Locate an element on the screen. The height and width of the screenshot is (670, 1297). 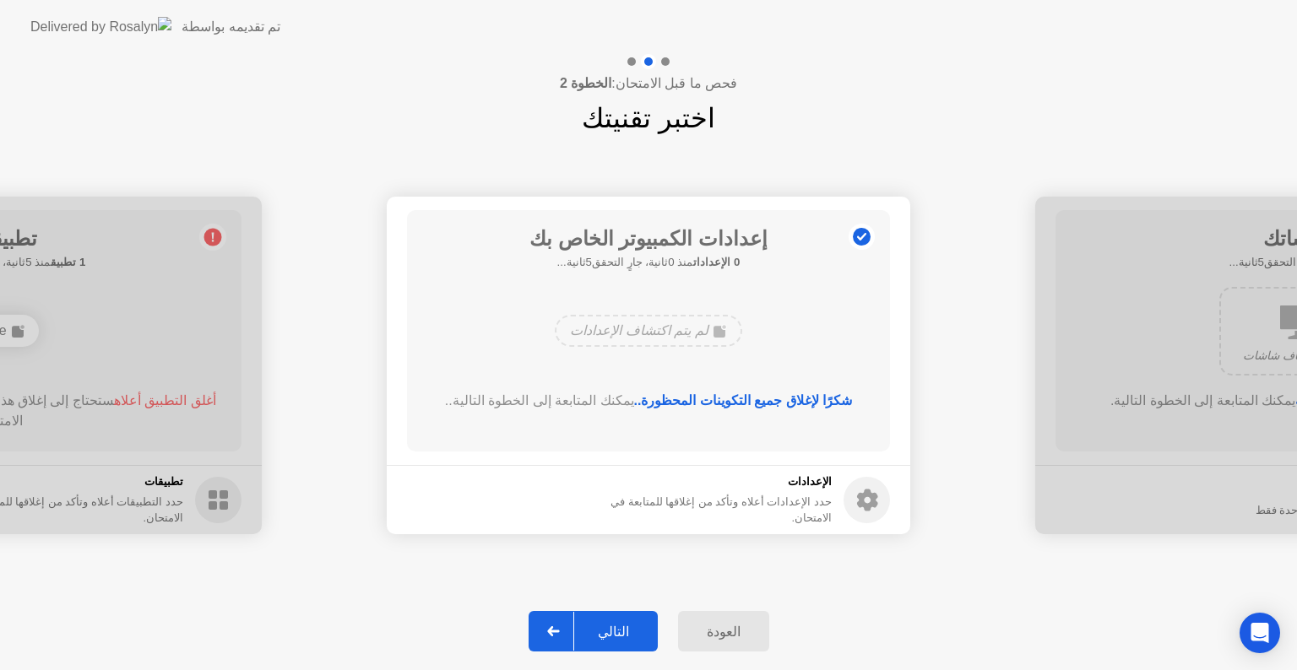
div: Open Intercom Messenger is located at coordinates (1260, 633).